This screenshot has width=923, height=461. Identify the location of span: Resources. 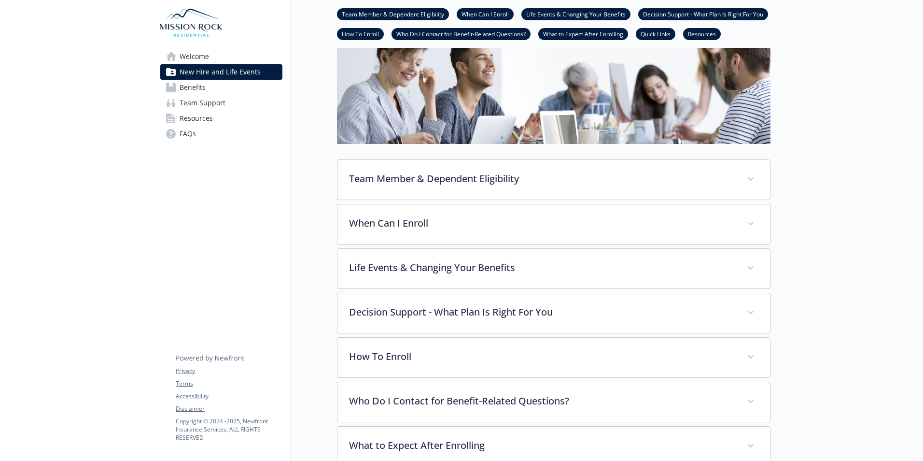
(196, 118).